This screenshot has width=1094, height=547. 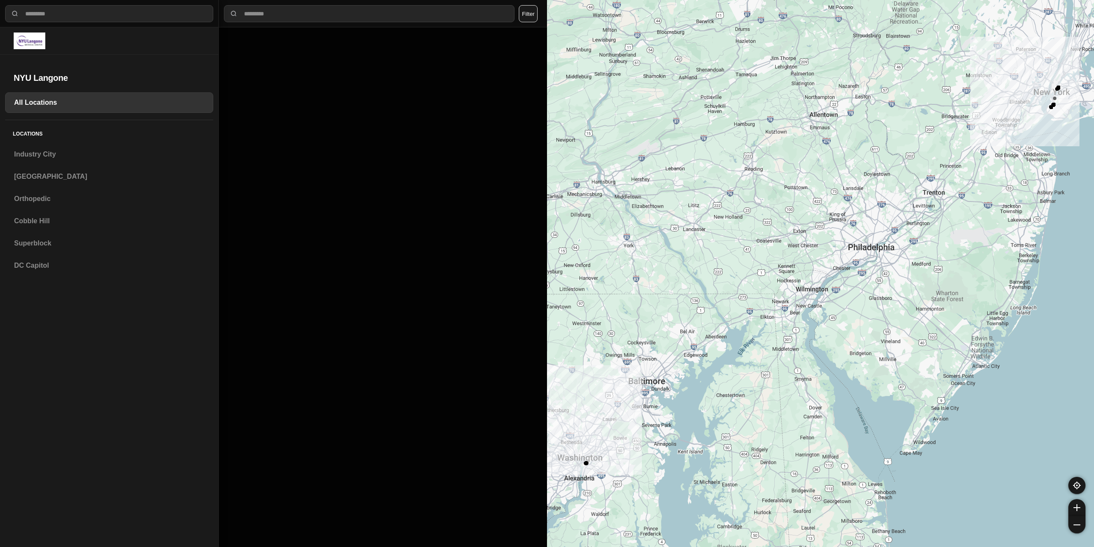 What do you see at coordinates (109, 199) in the screenshot?
I see `h3: Orthopedic` at bounding box center [109, 199].